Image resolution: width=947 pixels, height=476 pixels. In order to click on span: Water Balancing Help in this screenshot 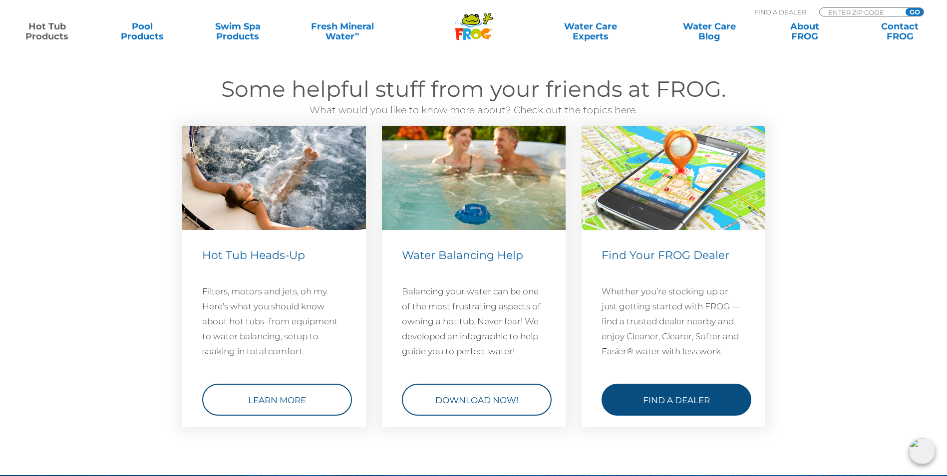, I will do `click(462, 255)`.